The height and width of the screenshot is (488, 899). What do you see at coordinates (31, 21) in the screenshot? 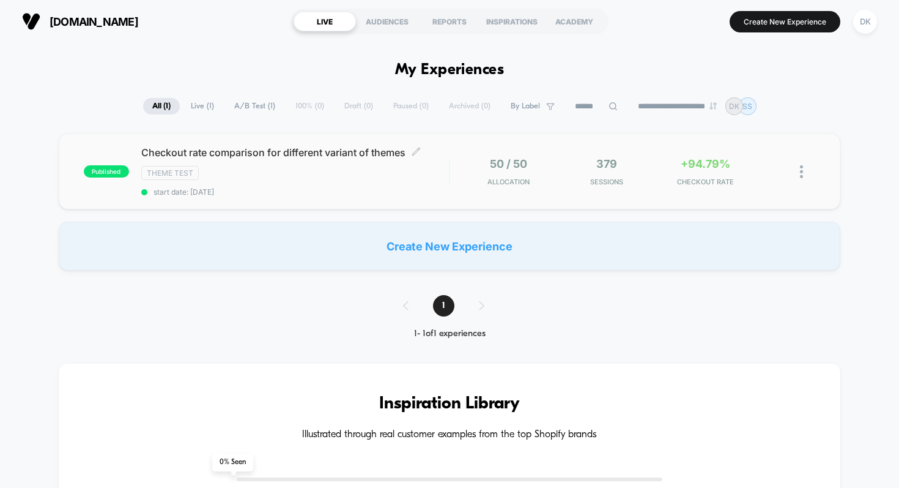
I see `img: Visually logo` at bounding box center [31, 21].